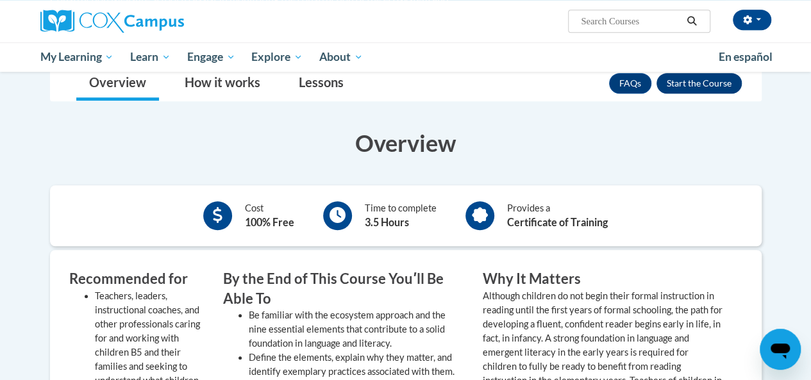  I want to click on a: Explore, so click(277, 57).